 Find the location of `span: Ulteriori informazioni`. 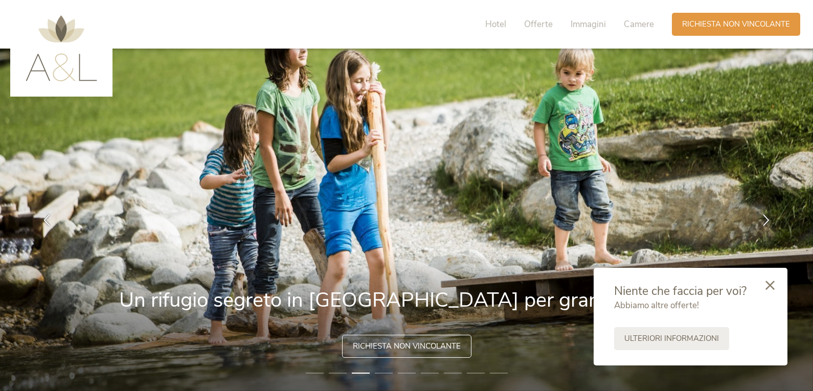

span: Ulteriori informazioni is located at coordinates (671, 338).